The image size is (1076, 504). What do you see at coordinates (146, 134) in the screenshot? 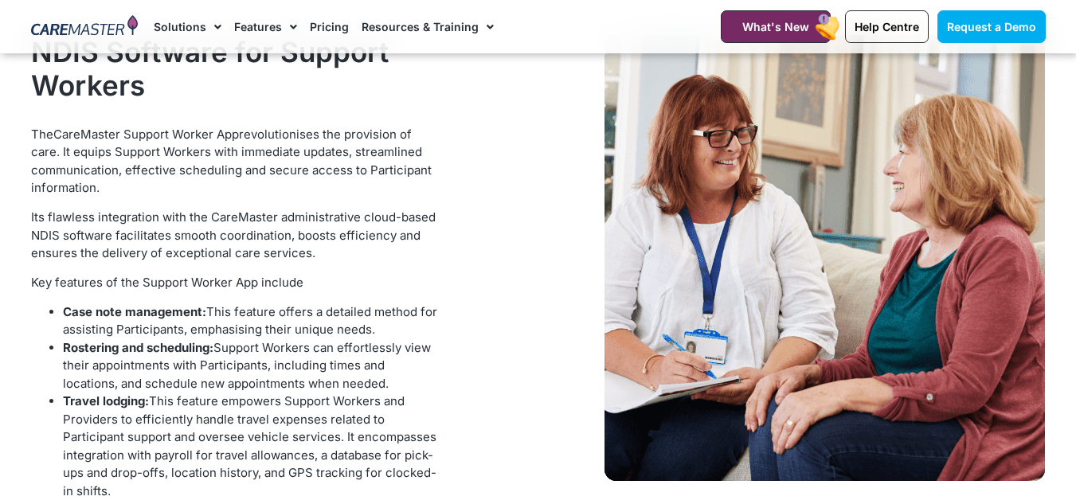
I see `a: CareMaster Support Worker App` at bounding box center [146, 134].